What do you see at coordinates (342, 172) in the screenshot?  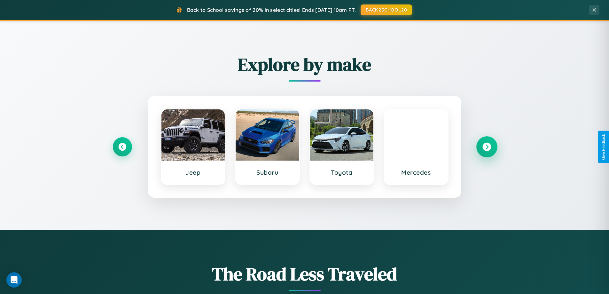 I see `h3: Toyota` at bounding box center [342, 172].